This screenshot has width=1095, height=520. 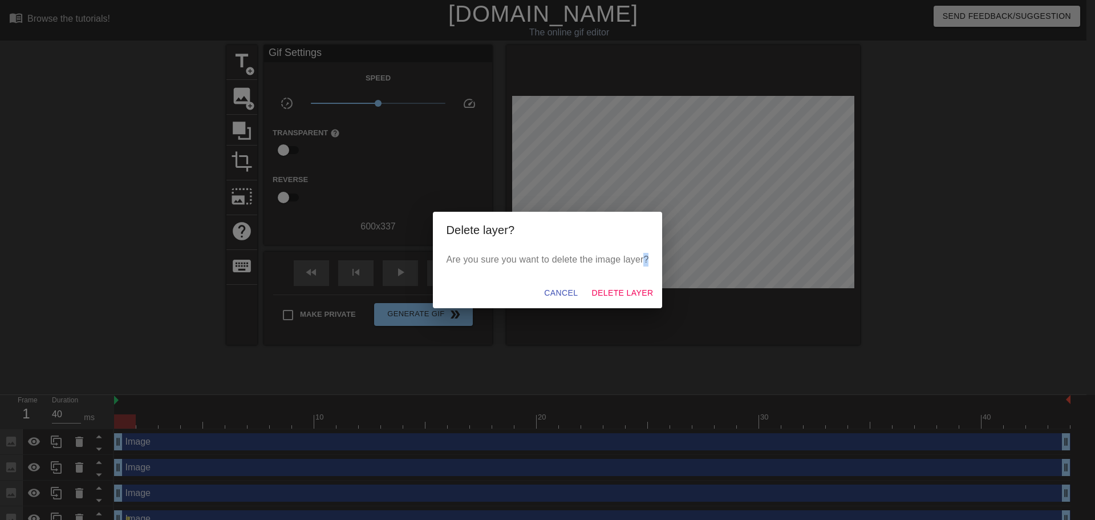 What do you see at coordinates (547, 230) in the screenshot?
I see `h2: Delete layer?` at bounding box center [547, 230].